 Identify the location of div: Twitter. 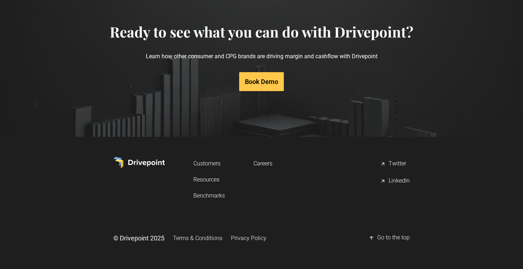
(397, 164).